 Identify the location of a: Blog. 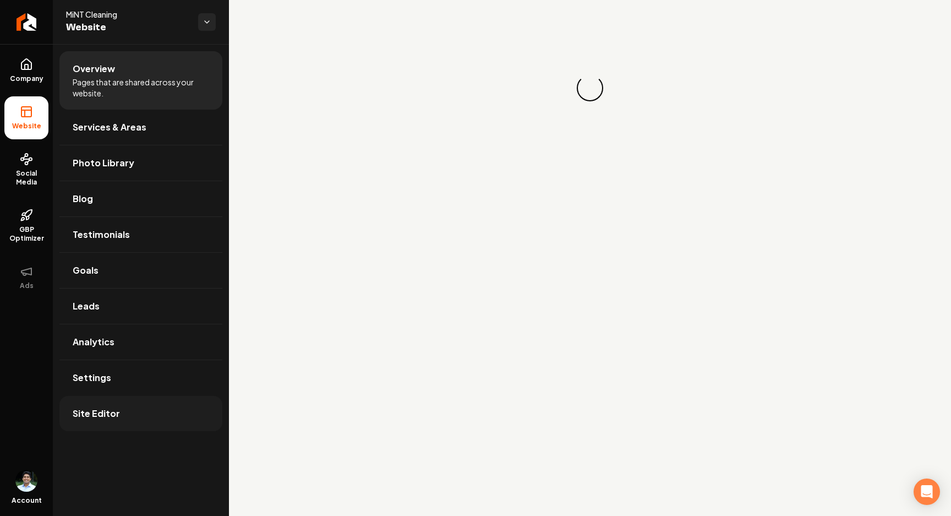
(141, 199).